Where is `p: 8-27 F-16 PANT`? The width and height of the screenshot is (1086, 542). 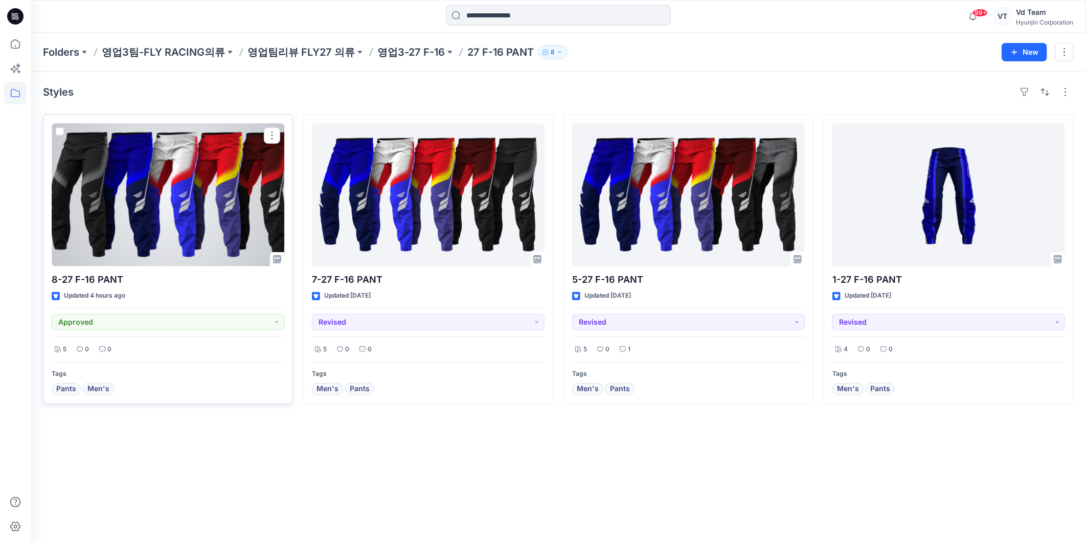 p: 8-27 F-16 PANT is located at coordinates (168, 280).